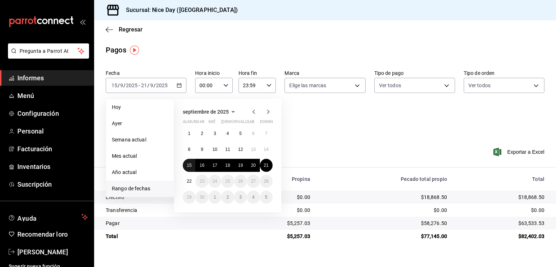 The image size is (556, 267). I want to click on abbr: 1 de septiembre de 2025, so click(189, 134).